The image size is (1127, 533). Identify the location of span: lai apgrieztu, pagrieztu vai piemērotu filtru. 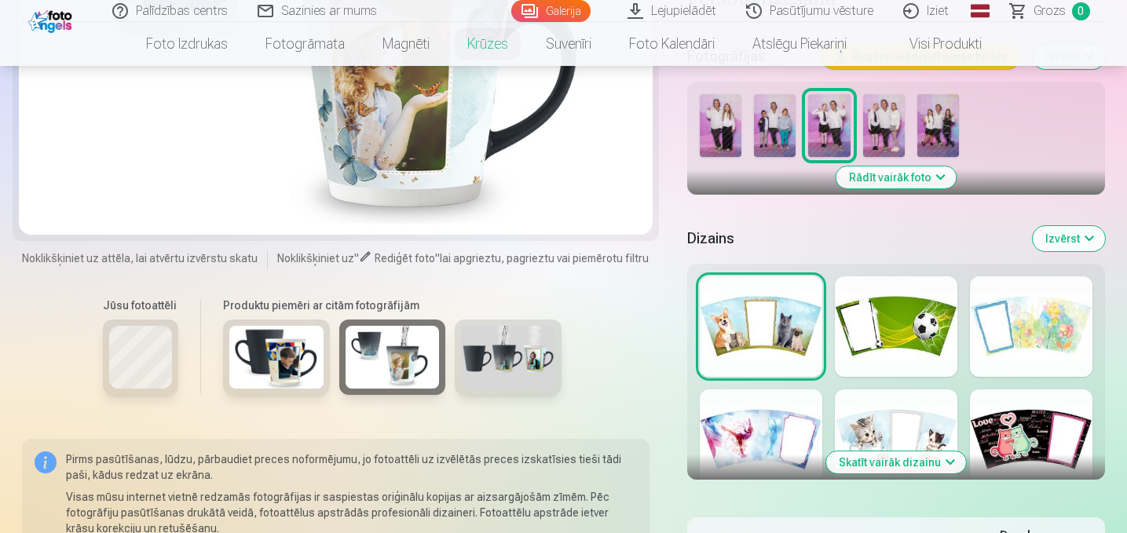
(544, 258).